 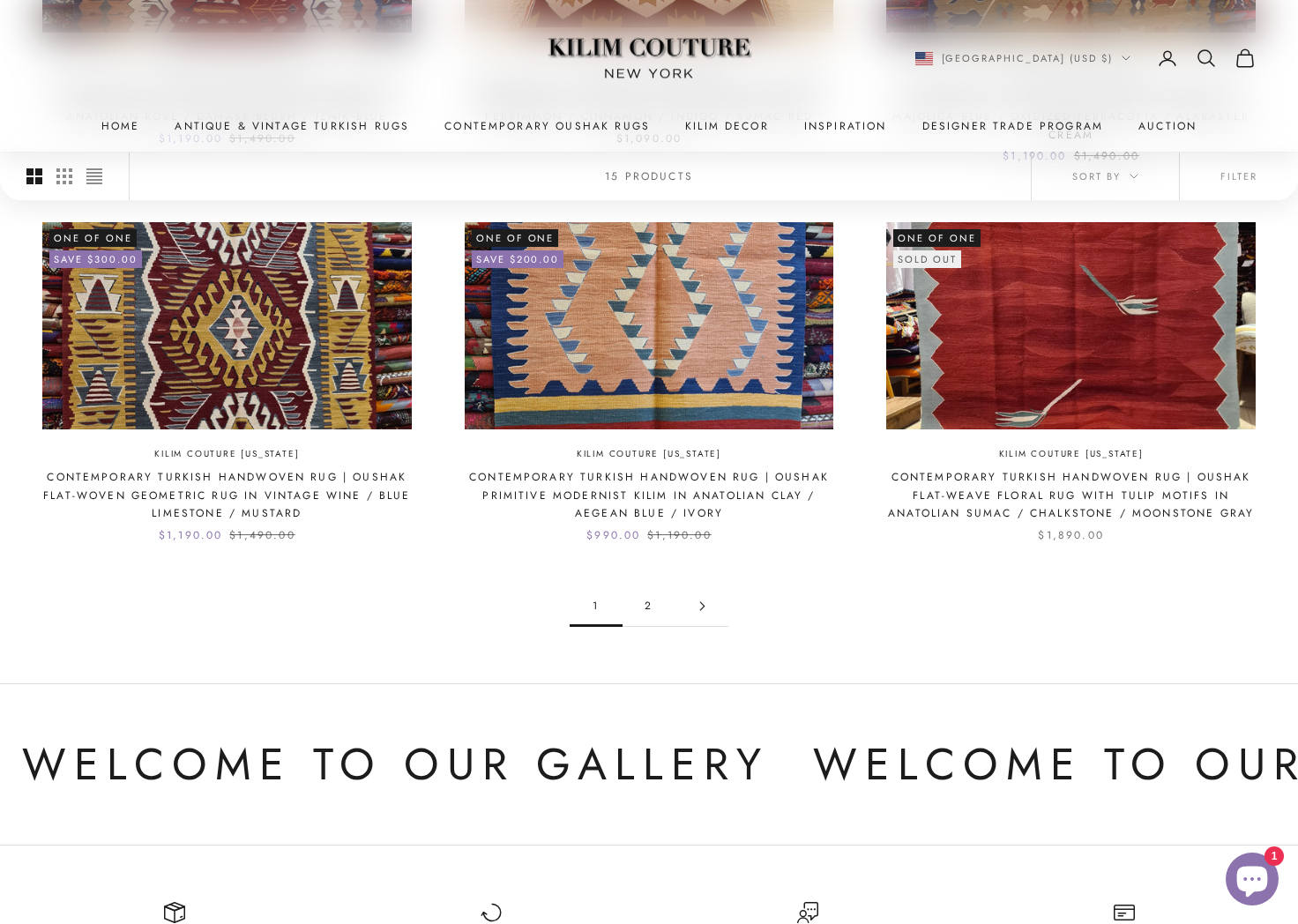 What do you see at coordinates (1023, 58) in the screenshot?
I see `button: Change country or currency` at bounding box center [1023, 58].